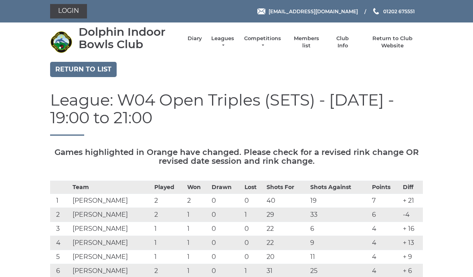  I want to click on td: 33, so click(339, 214).